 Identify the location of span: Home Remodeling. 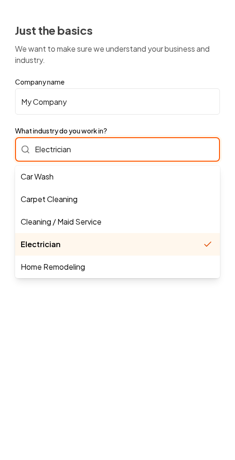
(117, 267).